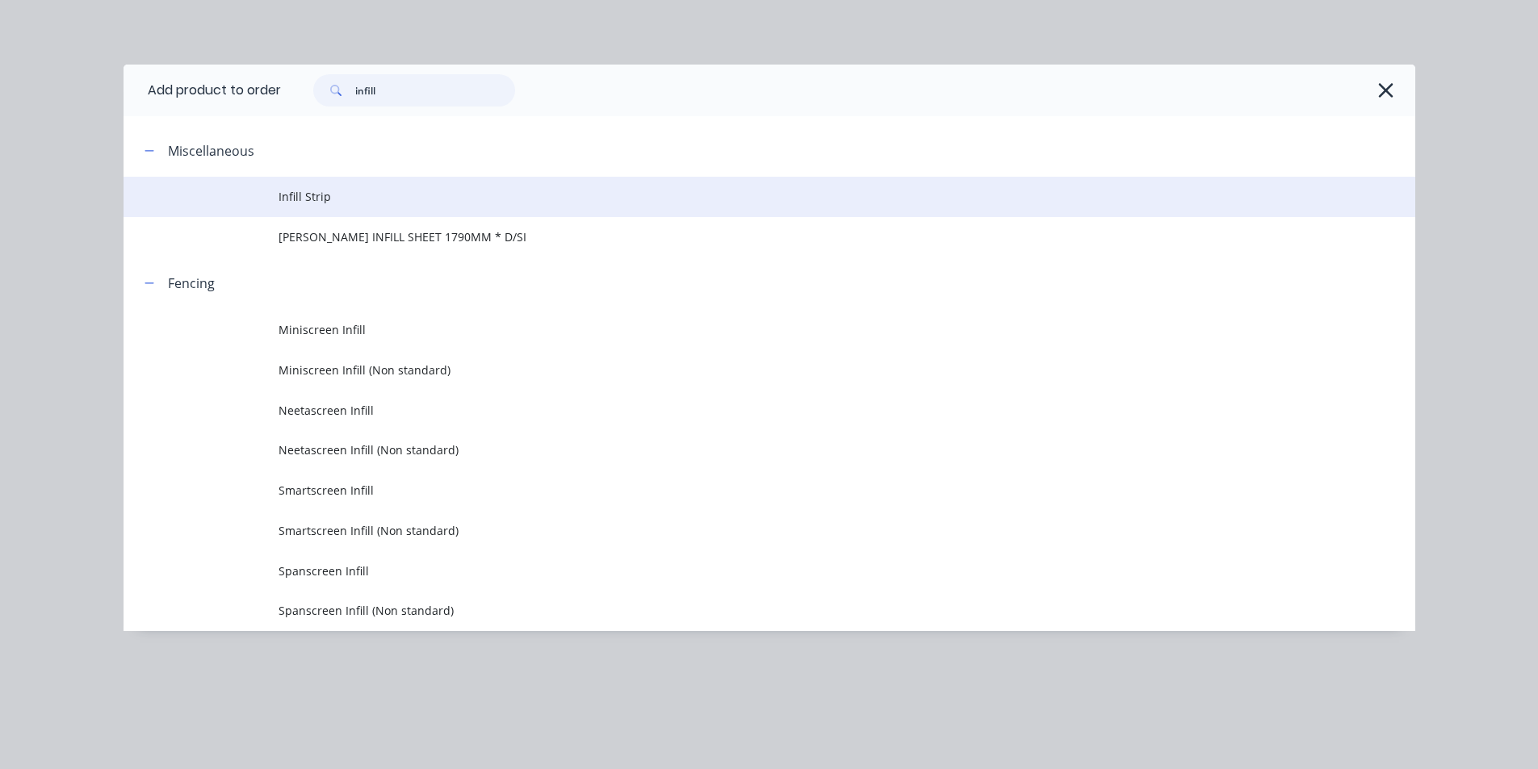 This screenshot has height=769, width=1538. What do you see at coordinates (733, 196) in the screenshot?
I see `span: Infill Strip` at bounding box center [733, 196].